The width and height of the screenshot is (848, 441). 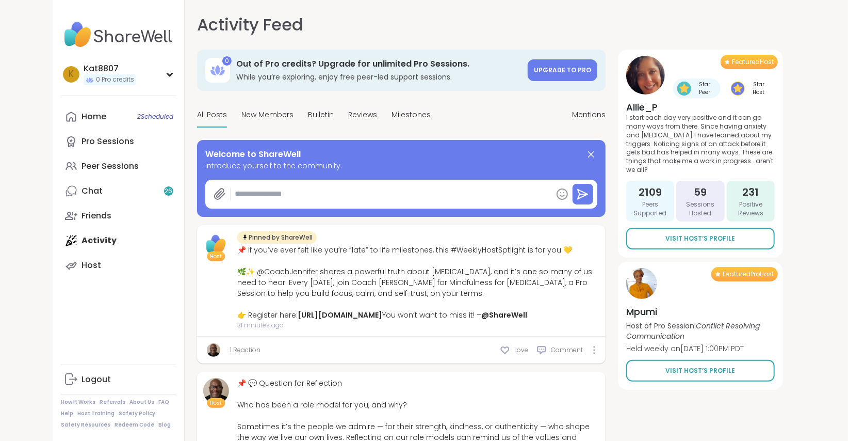 I want to click on h1: Activity Feed, so click(x=250, y=25).